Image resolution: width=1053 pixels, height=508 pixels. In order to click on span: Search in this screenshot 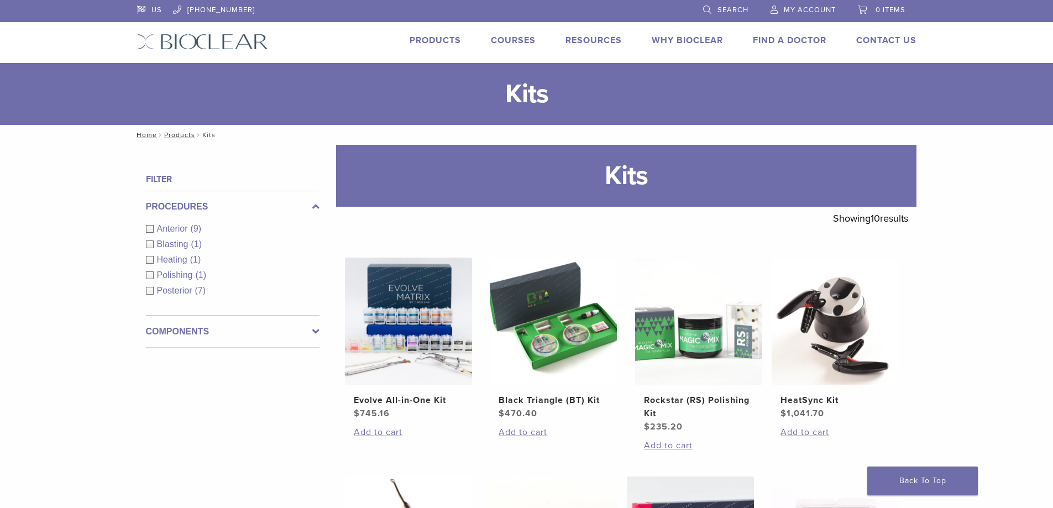, I will do `click(733, 10)`.